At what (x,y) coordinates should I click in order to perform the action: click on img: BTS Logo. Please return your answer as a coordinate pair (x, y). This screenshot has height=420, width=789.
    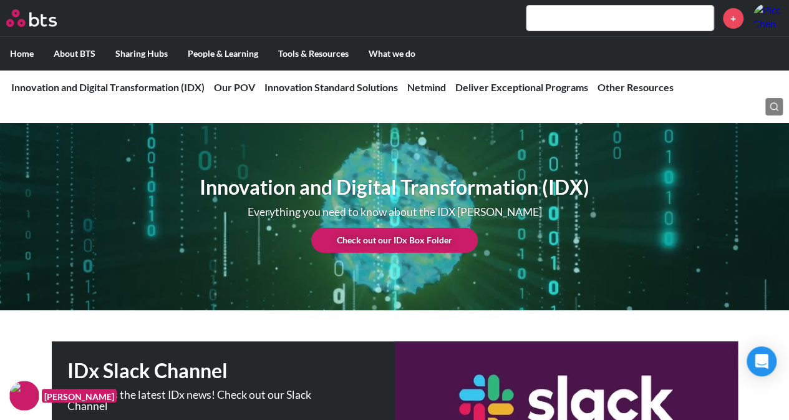
    Looking at the image, I should click on (31, 18).